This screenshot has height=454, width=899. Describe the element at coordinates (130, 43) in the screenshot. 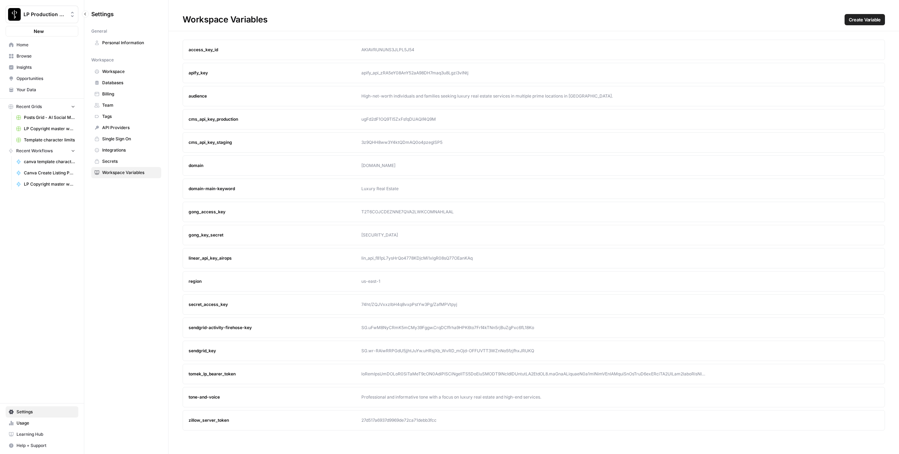

I see `span: Personal Information` at that location.